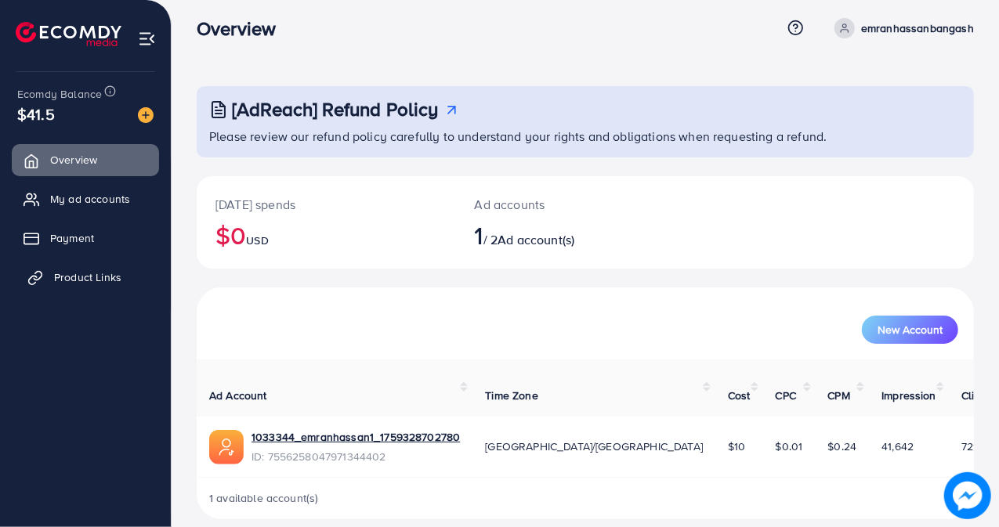  What do you see at coordinates (257, 241) in the screenshot?
I see `span: USD` at bounding box center [257, 241].